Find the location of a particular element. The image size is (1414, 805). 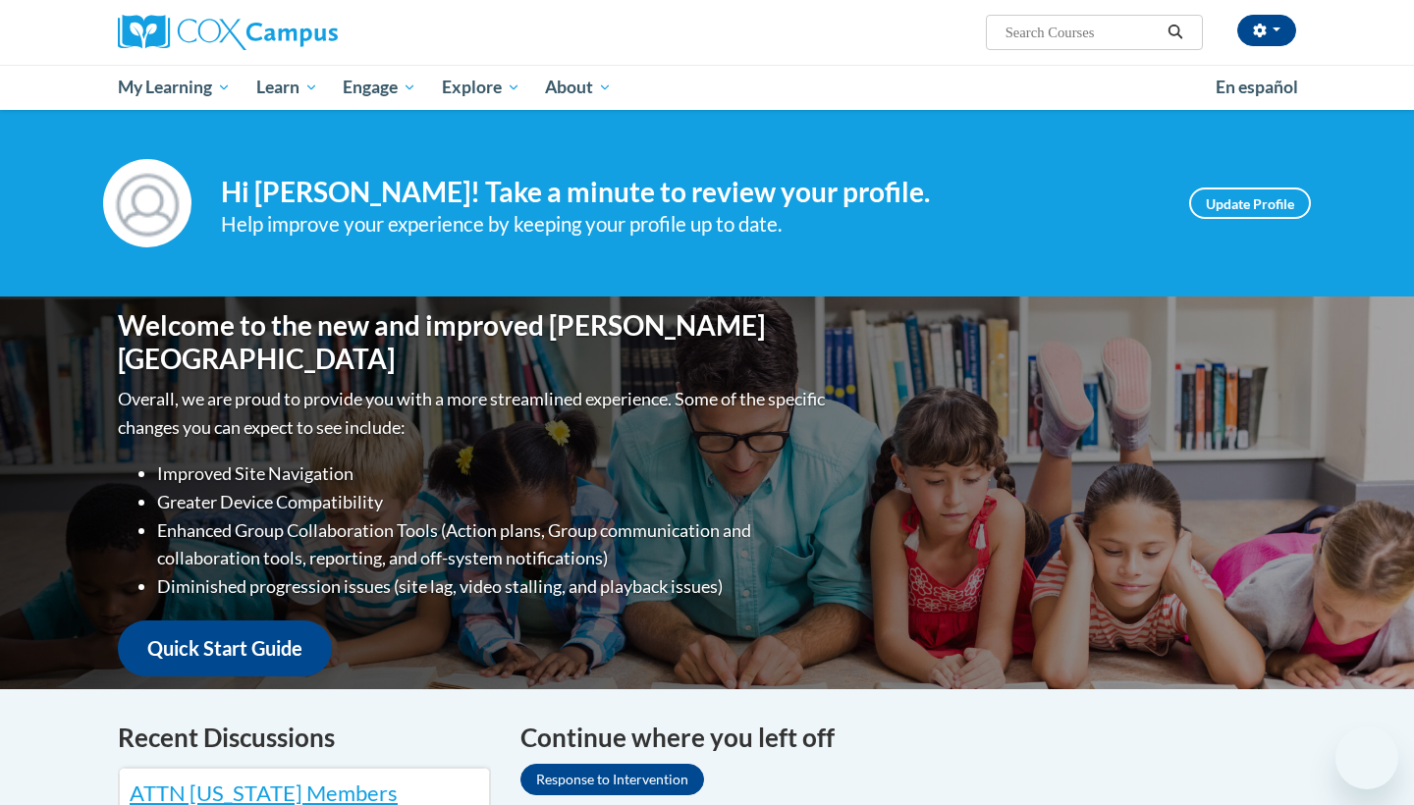

button: Account Settings is located at coordinates (1267, 30).